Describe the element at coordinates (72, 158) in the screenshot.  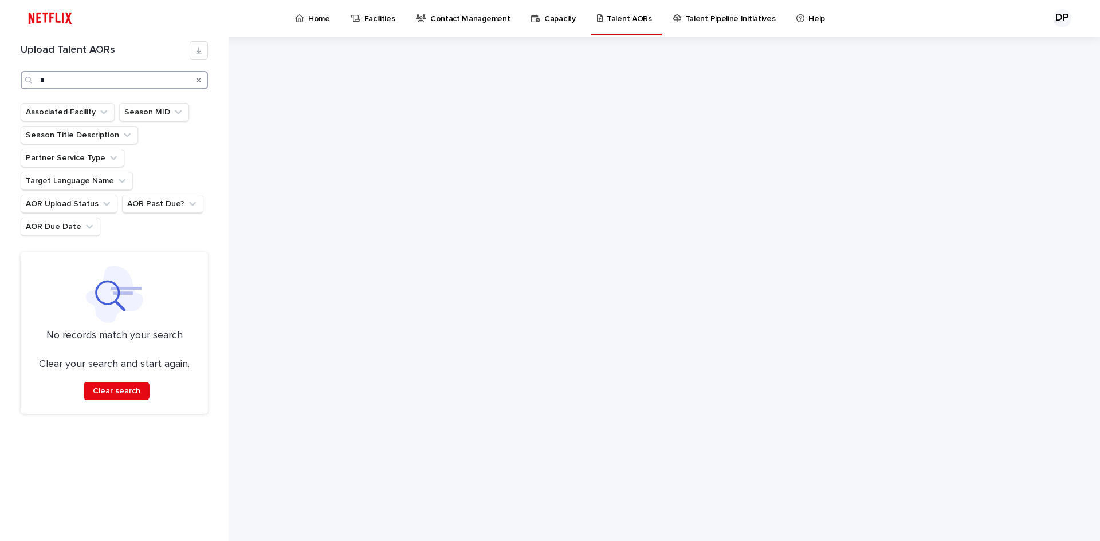
I see `button: Partner Service Type` at that location.